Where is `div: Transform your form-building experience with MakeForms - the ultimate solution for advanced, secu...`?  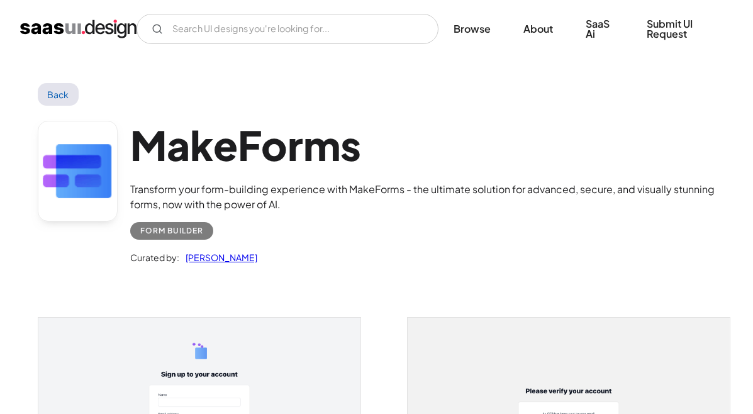 div: Transform your form-building experience with MakeForms - the ultimate solution for advanced, secu... is located at coordinates (423, 197).